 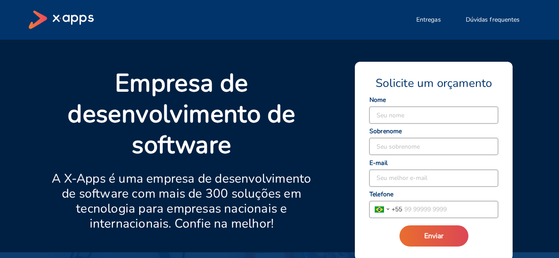 What do you see at coordinates (433, 147) in the screenshot?
I see `input: Seu sobrenome` at bounding box center [433, 147].